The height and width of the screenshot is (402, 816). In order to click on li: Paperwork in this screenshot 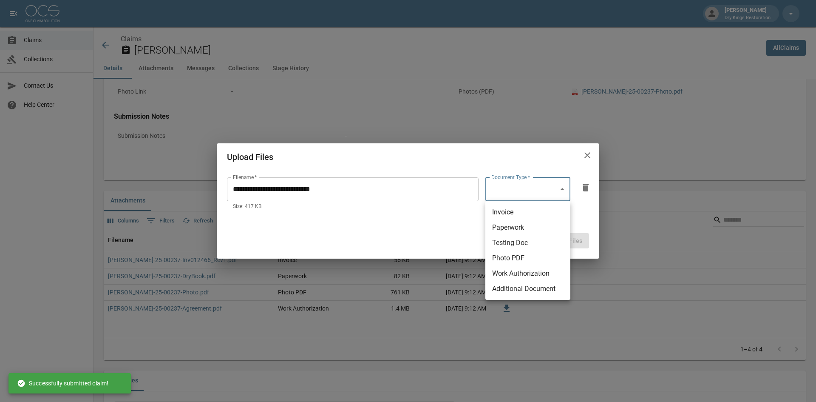, I will do `click(528, 227)`.